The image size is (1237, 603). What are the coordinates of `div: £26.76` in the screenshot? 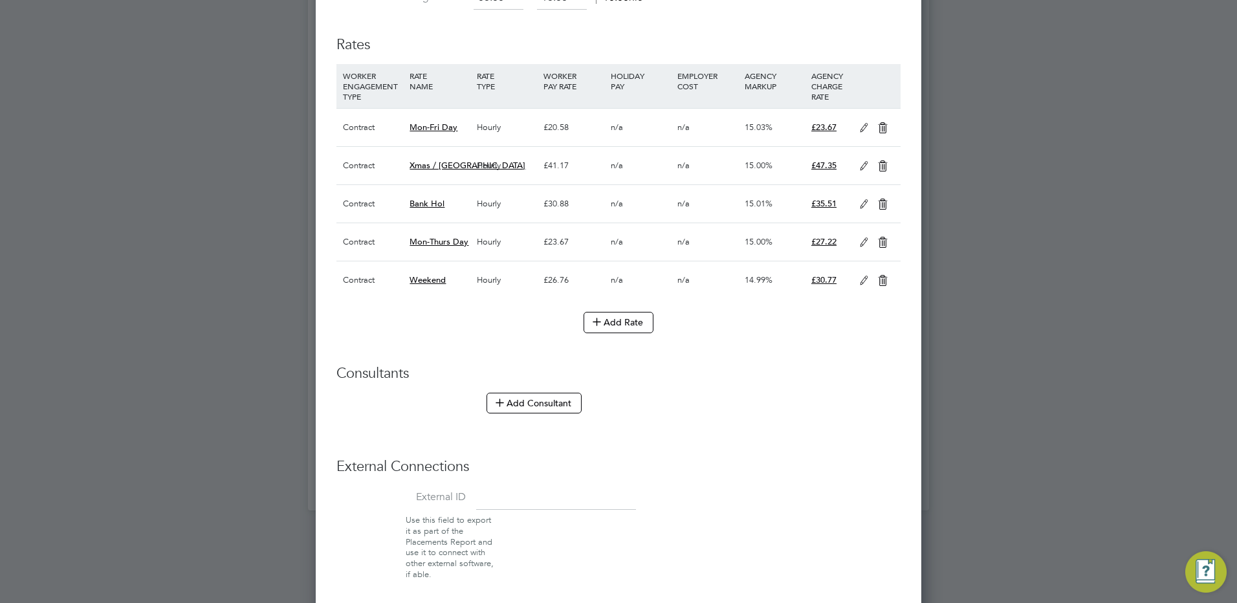 It's located at (573, 280).